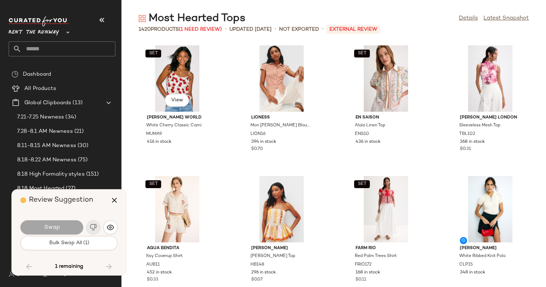  What do you see at coordinates (362, 134) in the screenshot?
I see `span: ENS10` at bounding box center [362, 134].